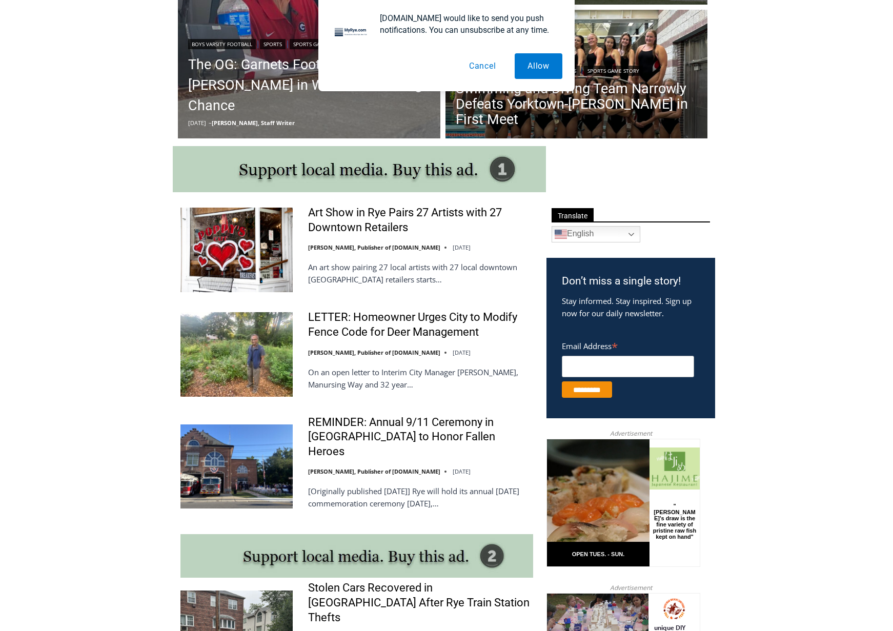  I want to click on a: LETTER: Homeowner Urges City to Modify Fence Code for Deer Management, so click(420, 325).